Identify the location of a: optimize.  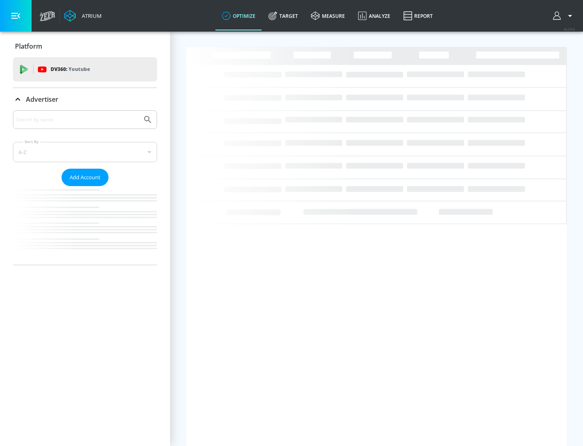
(239, 16).